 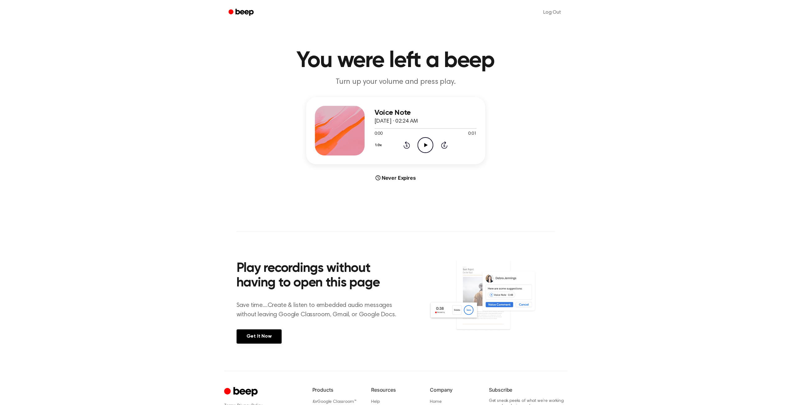 I want to click on a: Help, so click(x=375, y=402).